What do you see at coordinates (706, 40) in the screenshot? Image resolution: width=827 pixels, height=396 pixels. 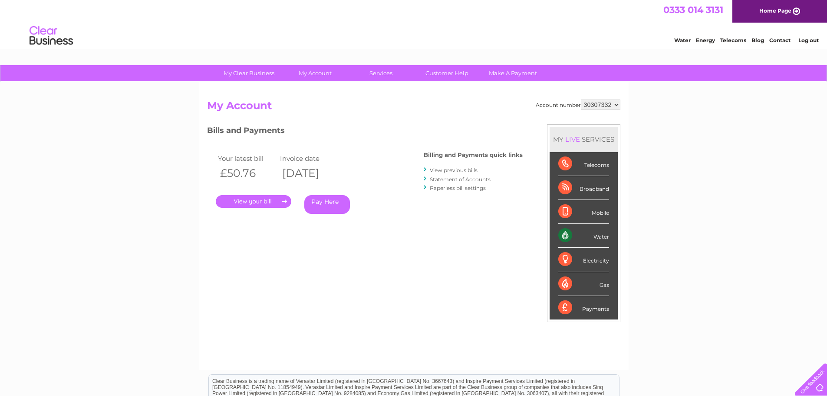 I see `a: Energy` at bounding box center [706, 40].